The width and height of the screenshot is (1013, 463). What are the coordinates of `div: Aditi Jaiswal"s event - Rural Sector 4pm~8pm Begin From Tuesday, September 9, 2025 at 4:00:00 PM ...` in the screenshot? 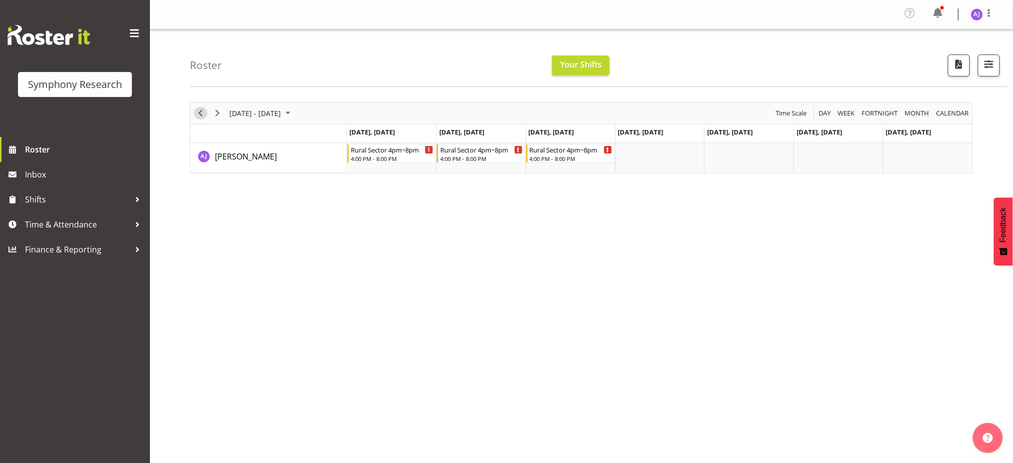 It's located at (481, 153).